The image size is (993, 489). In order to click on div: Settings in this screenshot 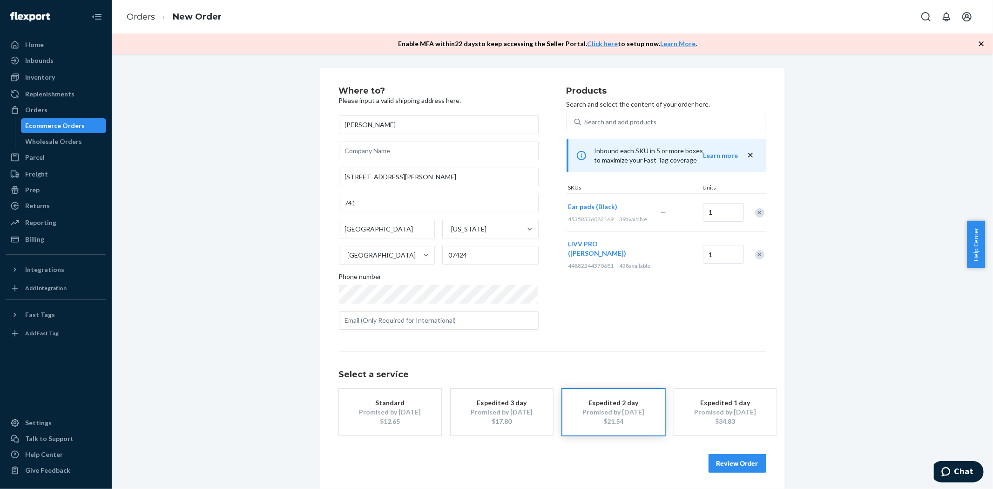, I will do `click(38, 423)`.